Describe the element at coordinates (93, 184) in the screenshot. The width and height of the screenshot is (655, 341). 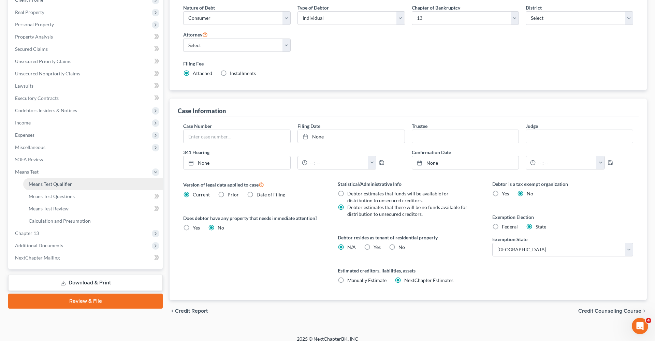
I see `a: Means Test Qualifier` at that location.